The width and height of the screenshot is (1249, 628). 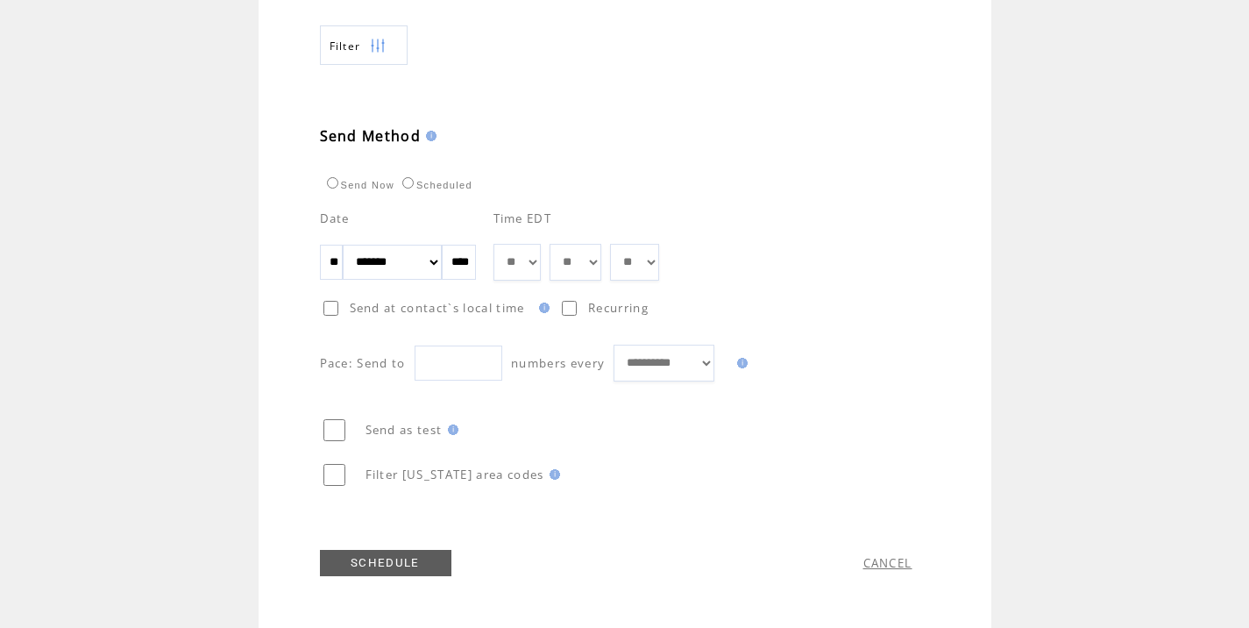 What do you see at coordinates (888, 563) in the screenshot?
I see `a: CANCEL` at bounding box center [888, 563].